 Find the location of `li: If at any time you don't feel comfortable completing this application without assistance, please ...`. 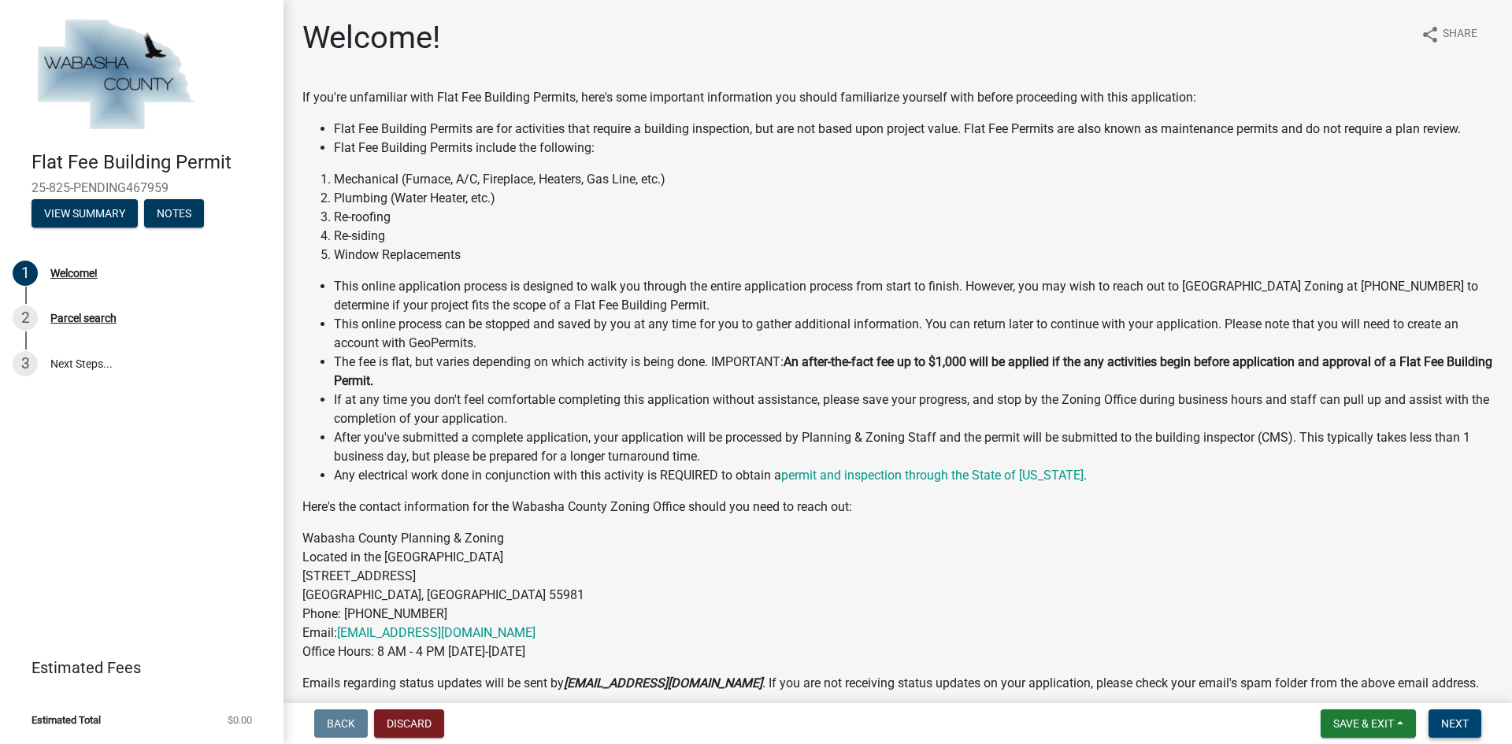

li: If at any time you don't feel comfortable completing this application without assistance, please ... is located at coordinates (914, 410).